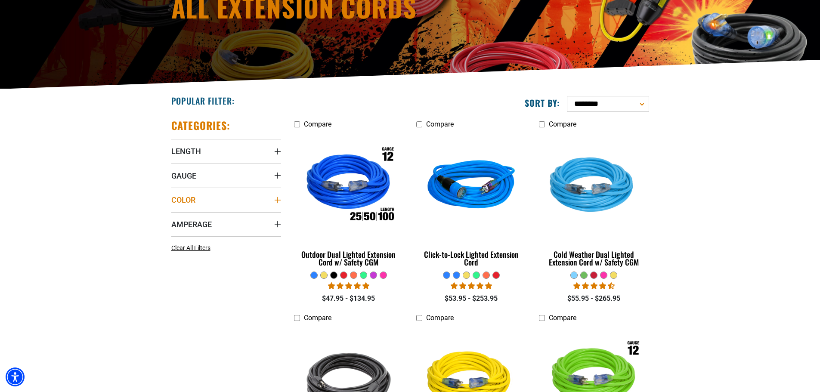 The width and height of the screenshot is (820, 392). Describe the element at coordinates (226, 151) in the screenshot. I see `summary: Length` at that location.